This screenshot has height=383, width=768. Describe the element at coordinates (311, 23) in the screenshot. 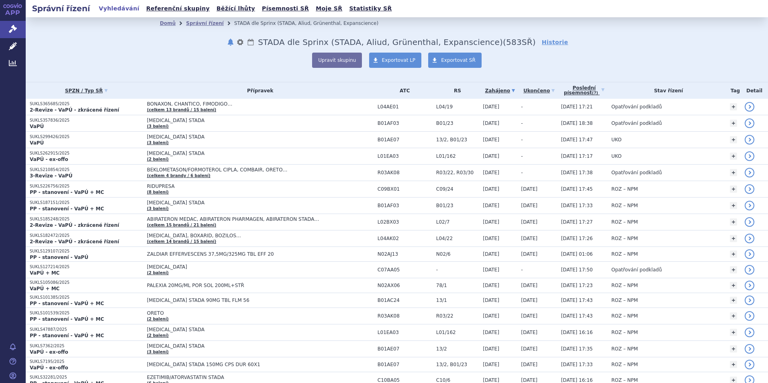

I see `li: STADA dle Sprinx (STADA, Aliud, Grünenthal, Expanscience)` at that location.